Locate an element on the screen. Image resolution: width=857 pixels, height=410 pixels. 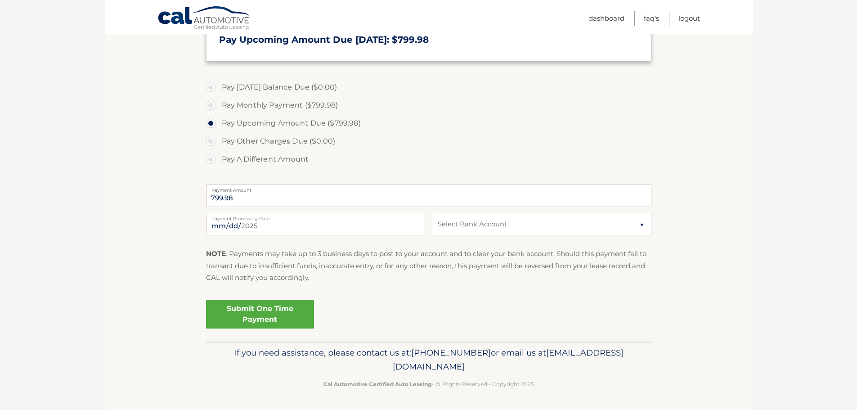
label: Payment Processing Date is located at coordinates (315, 216).